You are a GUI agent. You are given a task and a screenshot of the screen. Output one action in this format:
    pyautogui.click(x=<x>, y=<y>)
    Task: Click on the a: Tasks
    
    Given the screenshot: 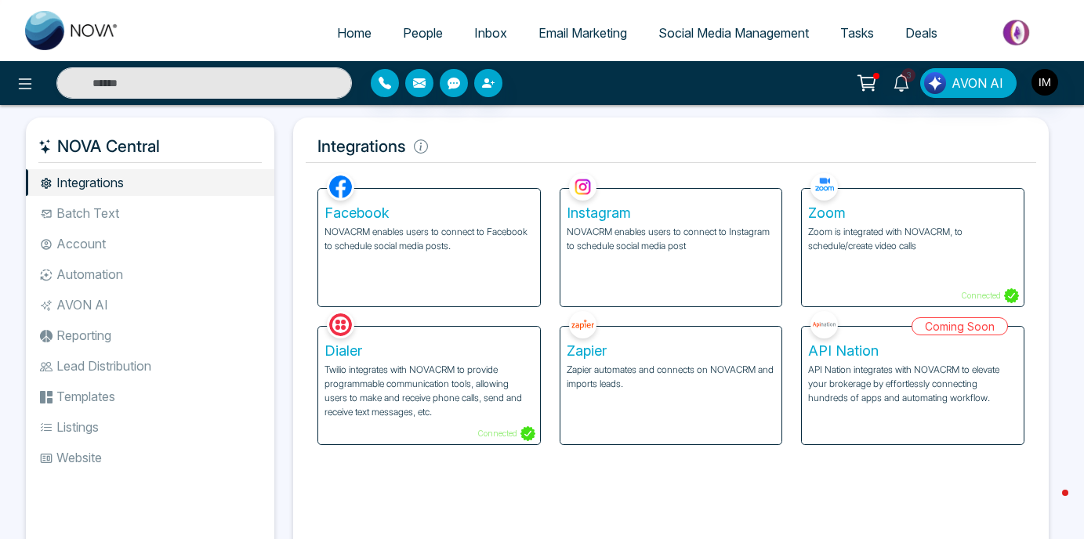 What is the action you would take?
    pyautogui.click(x=857, y=33)
    